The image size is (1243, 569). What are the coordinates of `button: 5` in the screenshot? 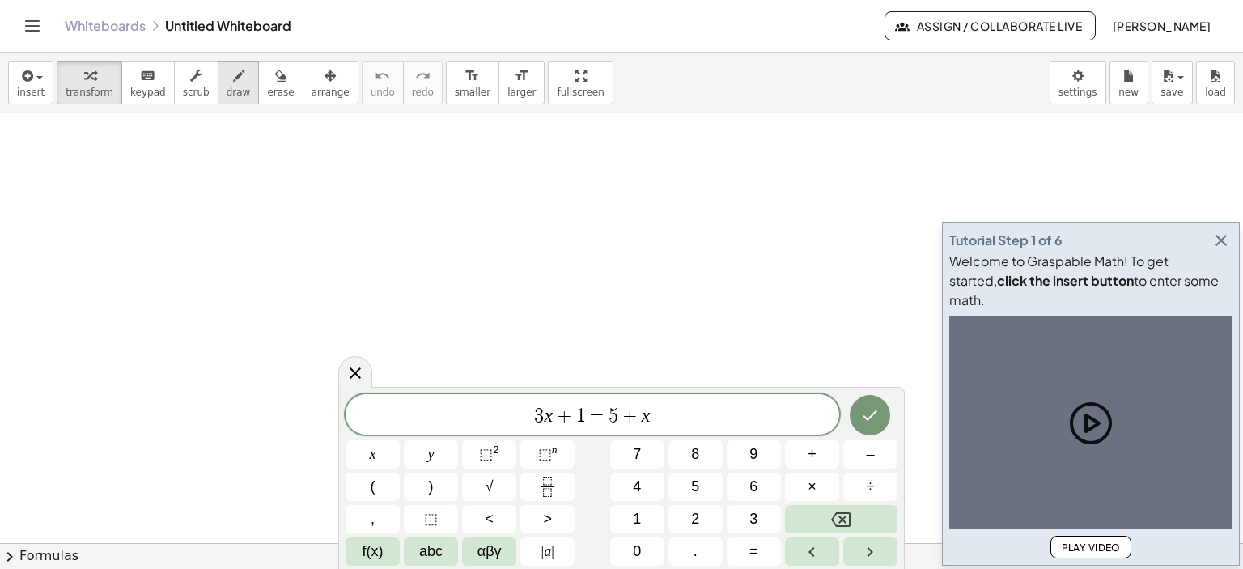 It's located at (695, 486).